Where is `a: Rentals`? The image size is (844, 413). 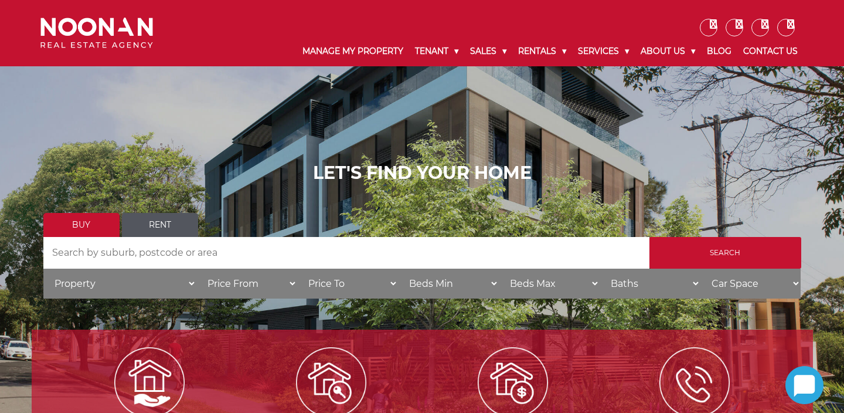
a: Rentals is located at coordinates (542, 51).